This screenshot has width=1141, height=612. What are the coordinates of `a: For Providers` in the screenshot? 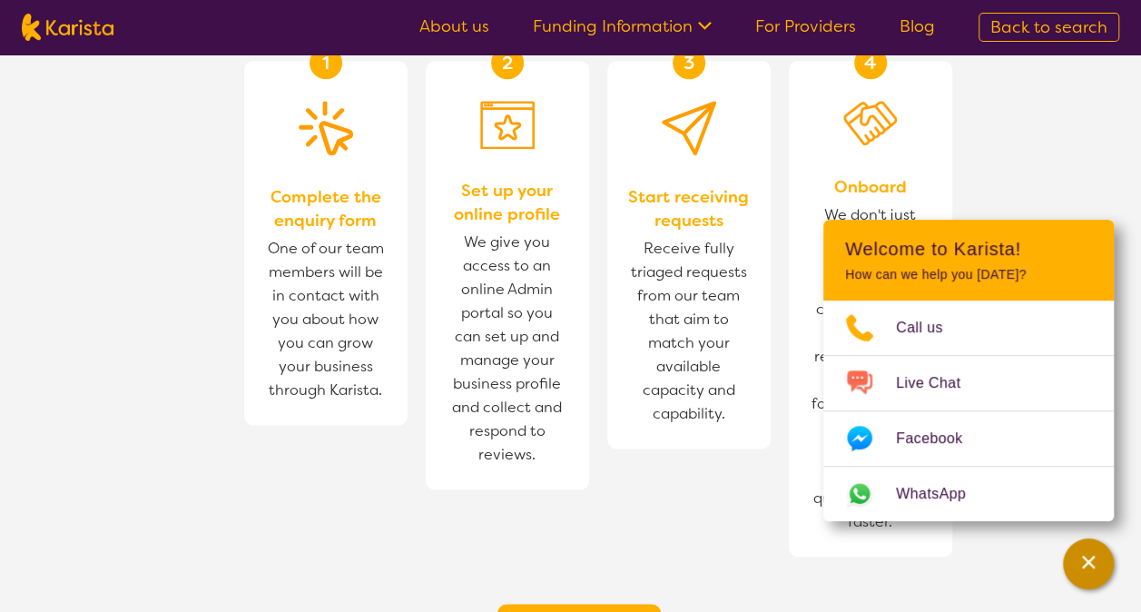 It's located at (805, 26).